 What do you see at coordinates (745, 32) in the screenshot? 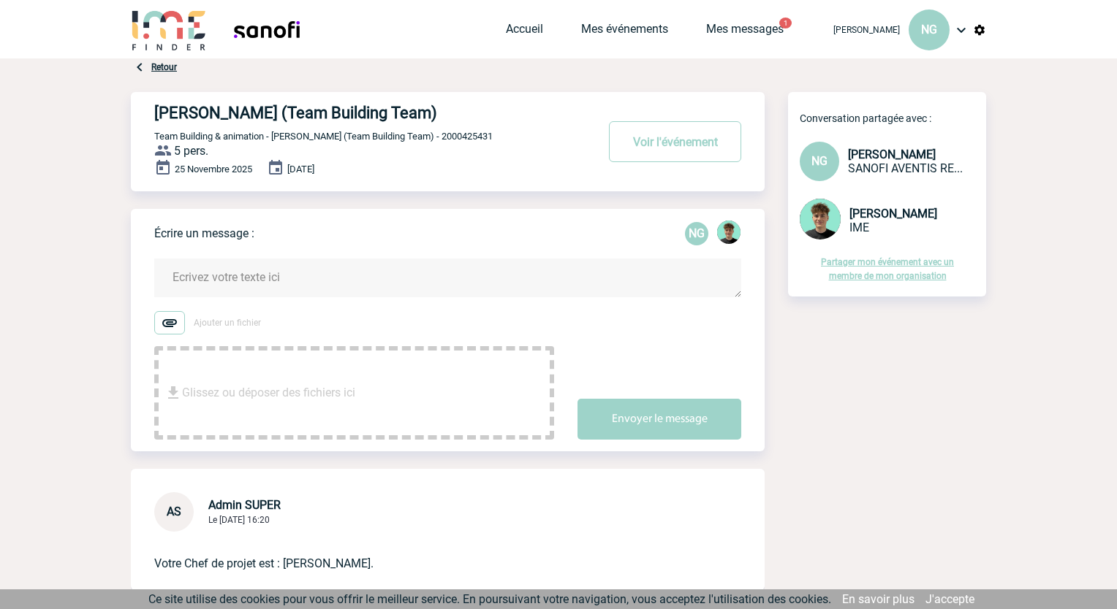
I see `a: Mes messages` at bounding box center [745, 32].